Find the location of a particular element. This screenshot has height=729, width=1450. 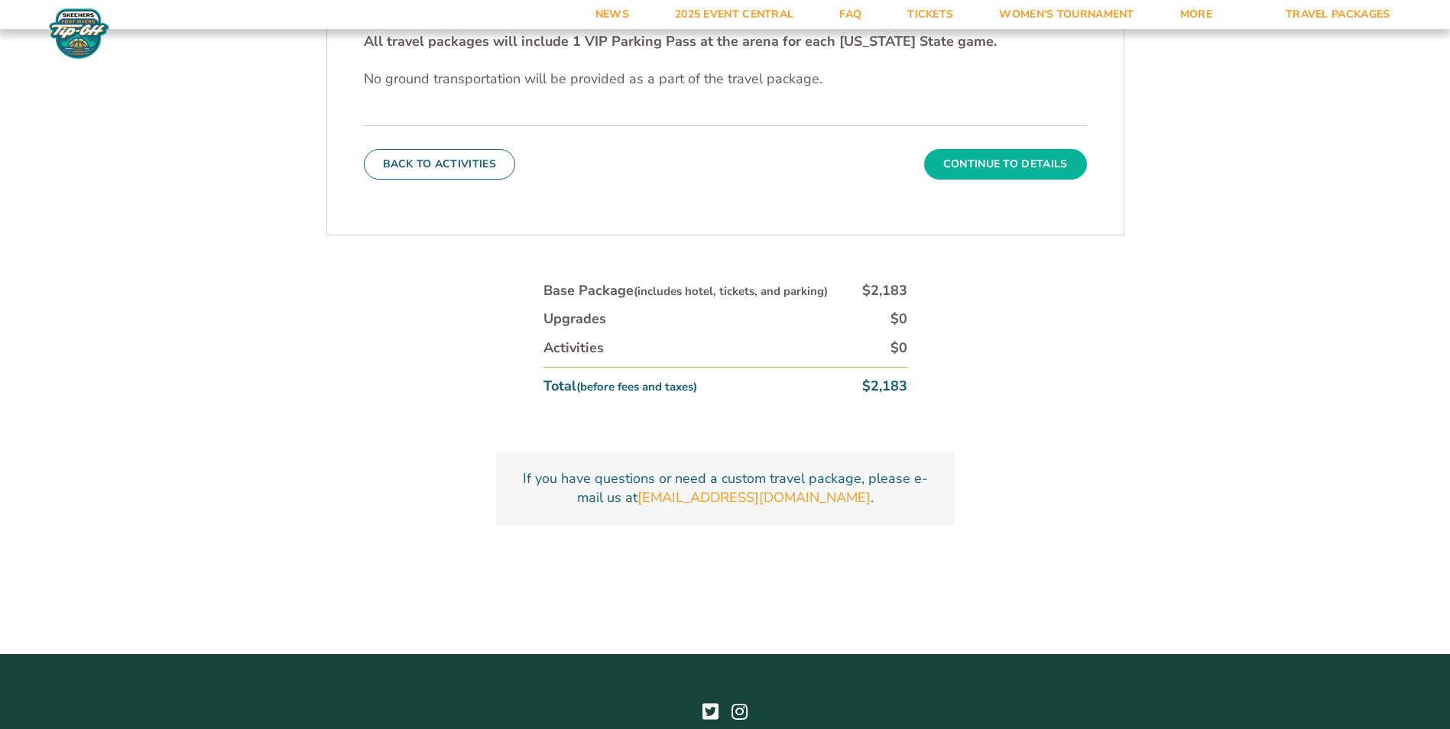

p: If you have questions or need a custom travel package, please e-mail us at . is located at coordinates (726, 489).